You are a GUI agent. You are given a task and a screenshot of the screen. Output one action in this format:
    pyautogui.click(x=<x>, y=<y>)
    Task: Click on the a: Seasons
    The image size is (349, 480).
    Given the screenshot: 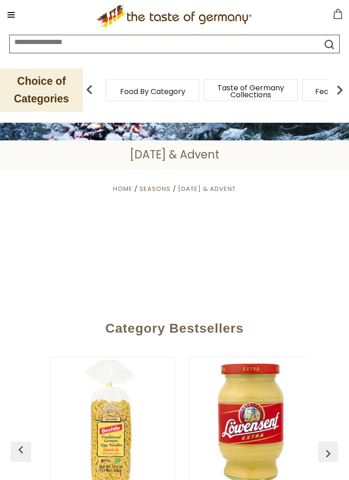 What is the action you would take?
    pyautogui.click(x=155, y=189)
    